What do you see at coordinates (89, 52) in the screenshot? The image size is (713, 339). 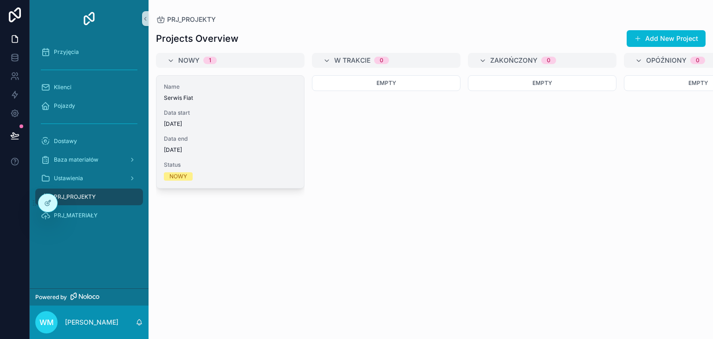 I see `a: Przyjęcia` at bounding box center [89, 52].